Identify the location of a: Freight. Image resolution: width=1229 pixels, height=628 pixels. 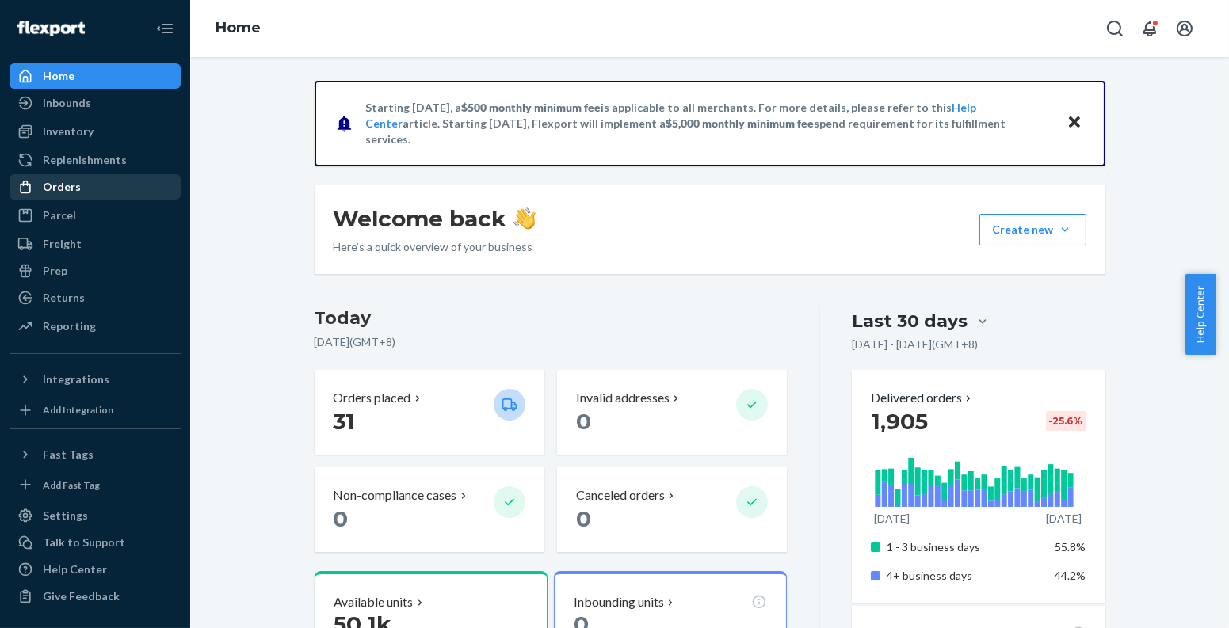
(95, 244).